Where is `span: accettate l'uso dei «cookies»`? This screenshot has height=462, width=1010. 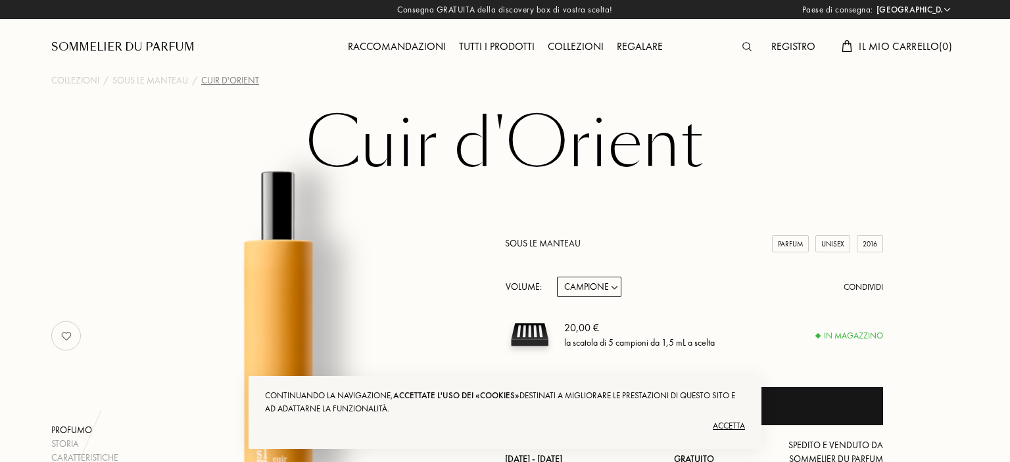
span: accettate l'uso dei «cookies» is located at coordinates (457, 395).